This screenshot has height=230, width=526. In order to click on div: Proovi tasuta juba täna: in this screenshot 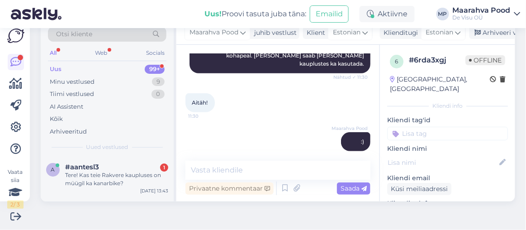, I will do `click(255, 14)`.